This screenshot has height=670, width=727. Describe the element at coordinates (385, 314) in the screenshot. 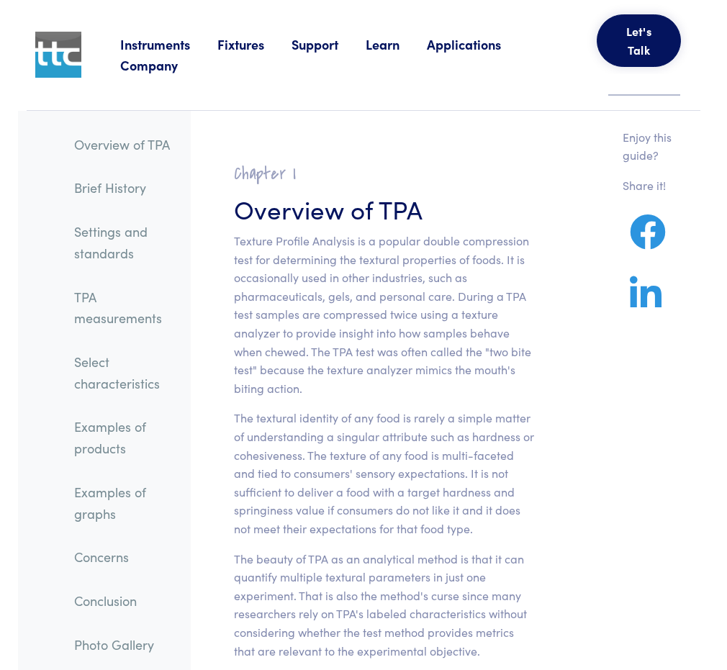

I see `p: Texture Profile Analysis is a popular double compression test for determining the textural proper...` at that location.